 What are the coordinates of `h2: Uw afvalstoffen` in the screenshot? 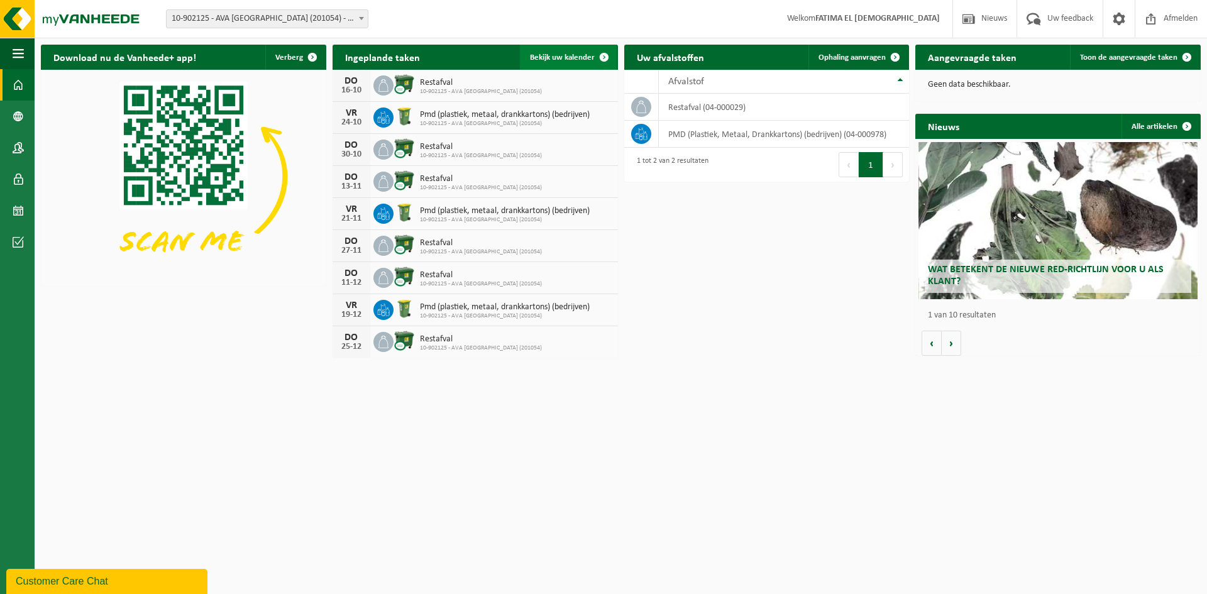 It's located at (670, 57).